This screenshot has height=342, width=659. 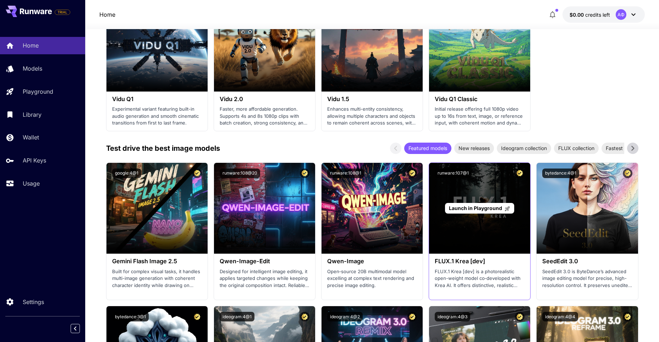 What do you see at coordinates (623, 148) in the screenshot?
I see `span: Fastest models` at bounding box center [623, 148].